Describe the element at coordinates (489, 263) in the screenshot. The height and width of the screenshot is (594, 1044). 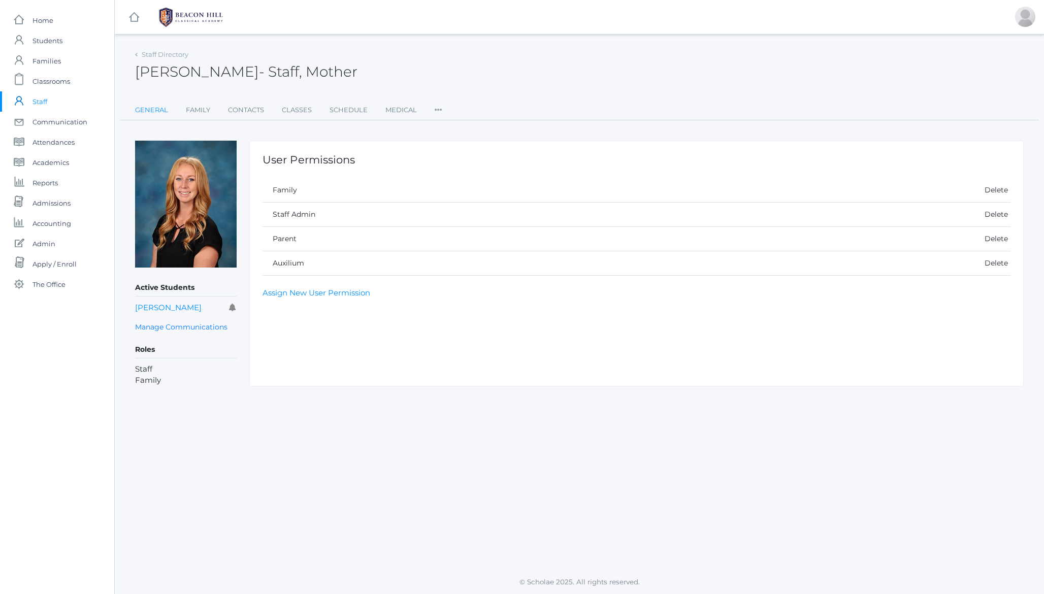
I see `td: Auxilium` at that location.